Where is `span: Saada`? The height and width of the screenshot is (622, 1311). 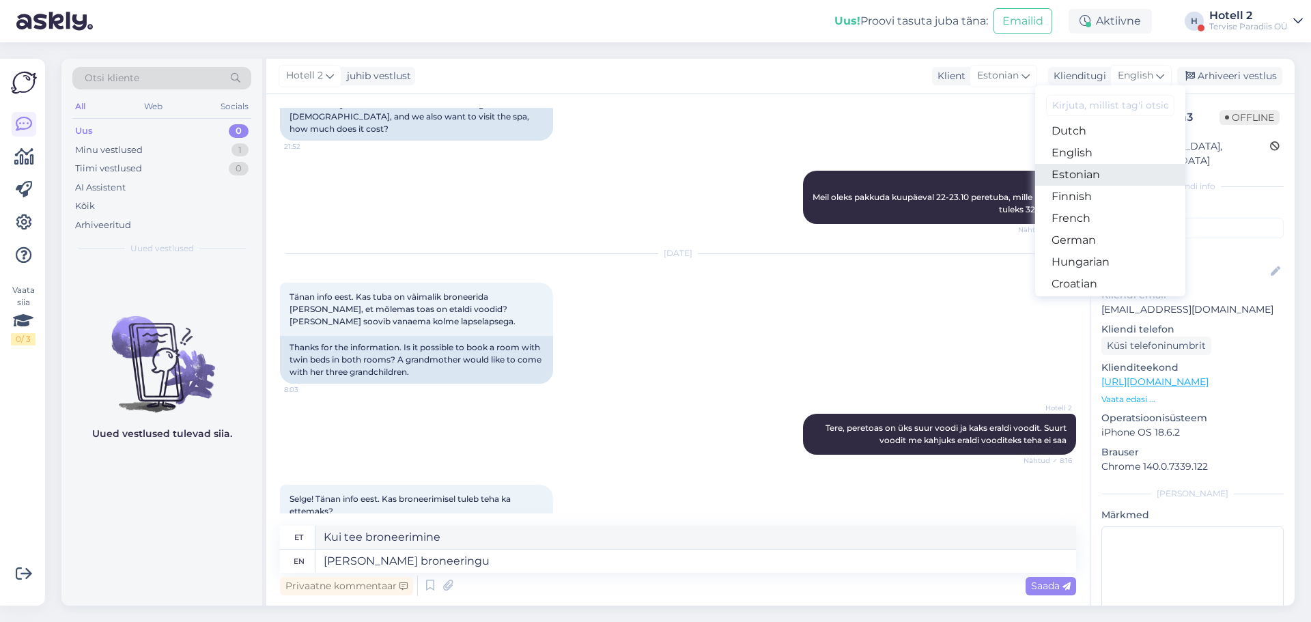 span: Saada is located at coordinates (1051, 586).